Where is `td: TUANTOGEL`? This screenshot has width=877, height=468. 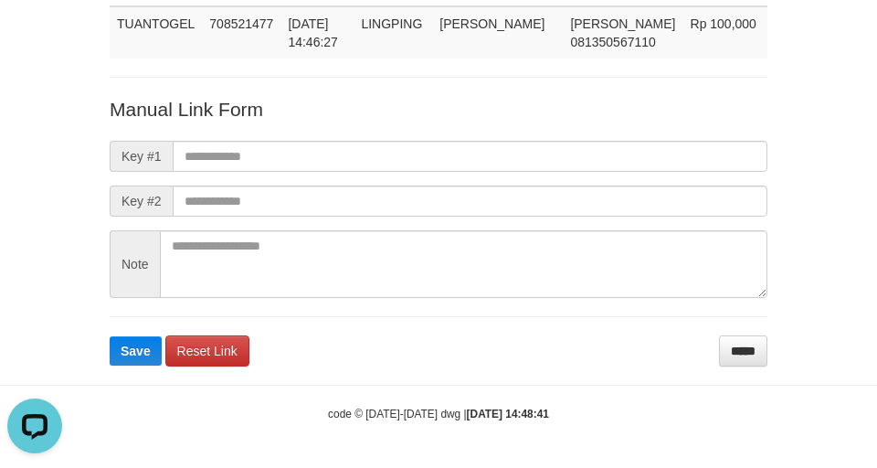
td: TUANTOGEL is located at coordinates (155, 32).